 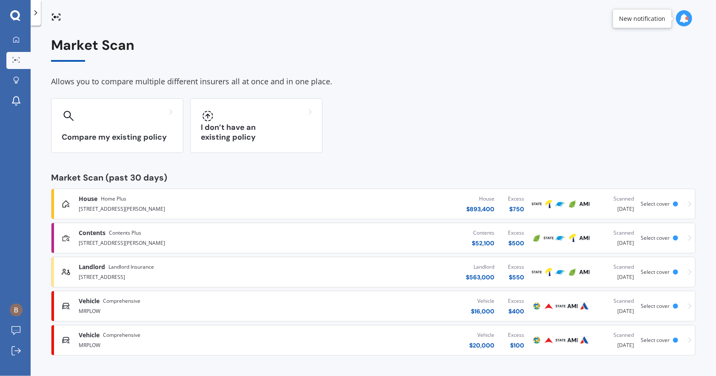 What do you see at coordinates (482, 311) in the screenshot?
I see `div: $ 16,000` at bounding box center [482, 311].